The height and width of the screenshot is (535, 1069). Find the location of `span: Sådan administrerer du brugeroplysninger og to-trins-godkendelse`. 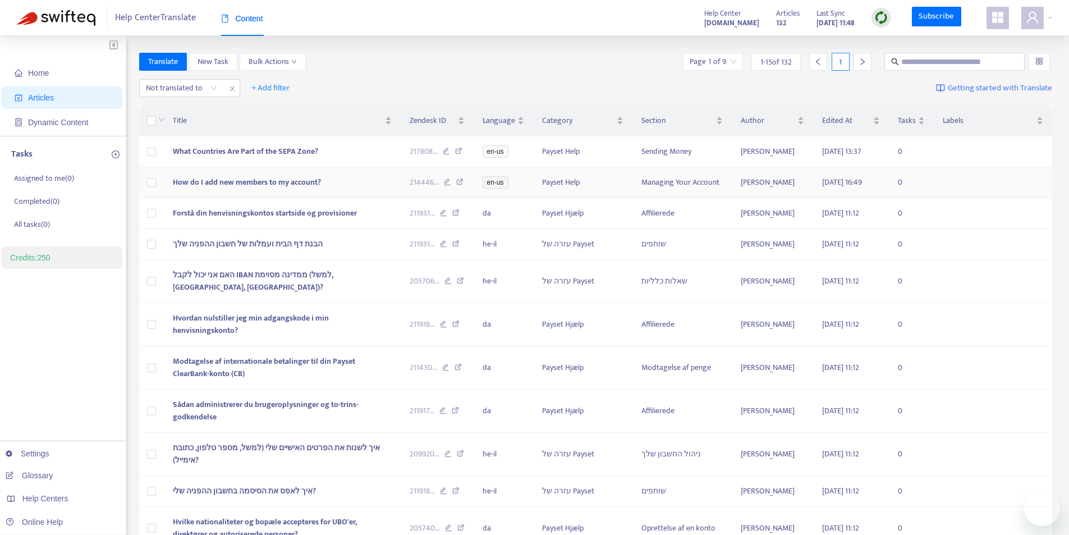

span: Sådan administrerer du brugeroplysninger og to-trins-godkendelse is located at coordinates (266, 410).